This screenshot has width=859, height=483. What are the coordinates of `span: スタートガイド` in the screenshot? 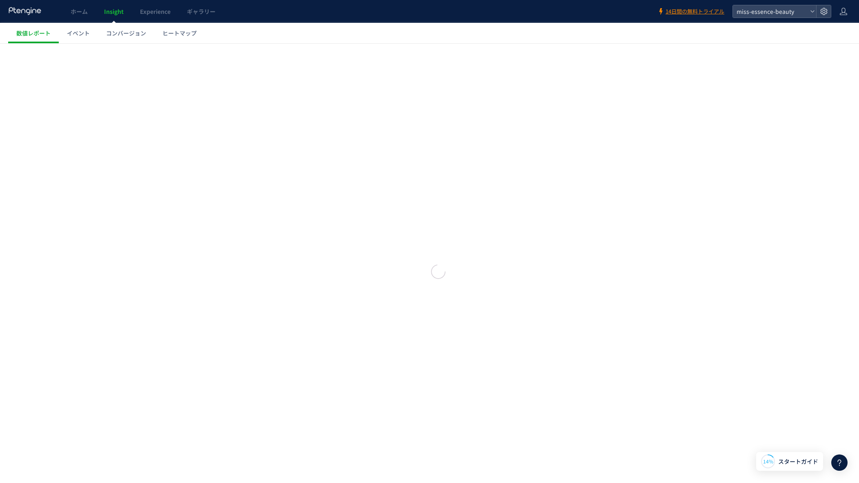 It's located at (798, 461).